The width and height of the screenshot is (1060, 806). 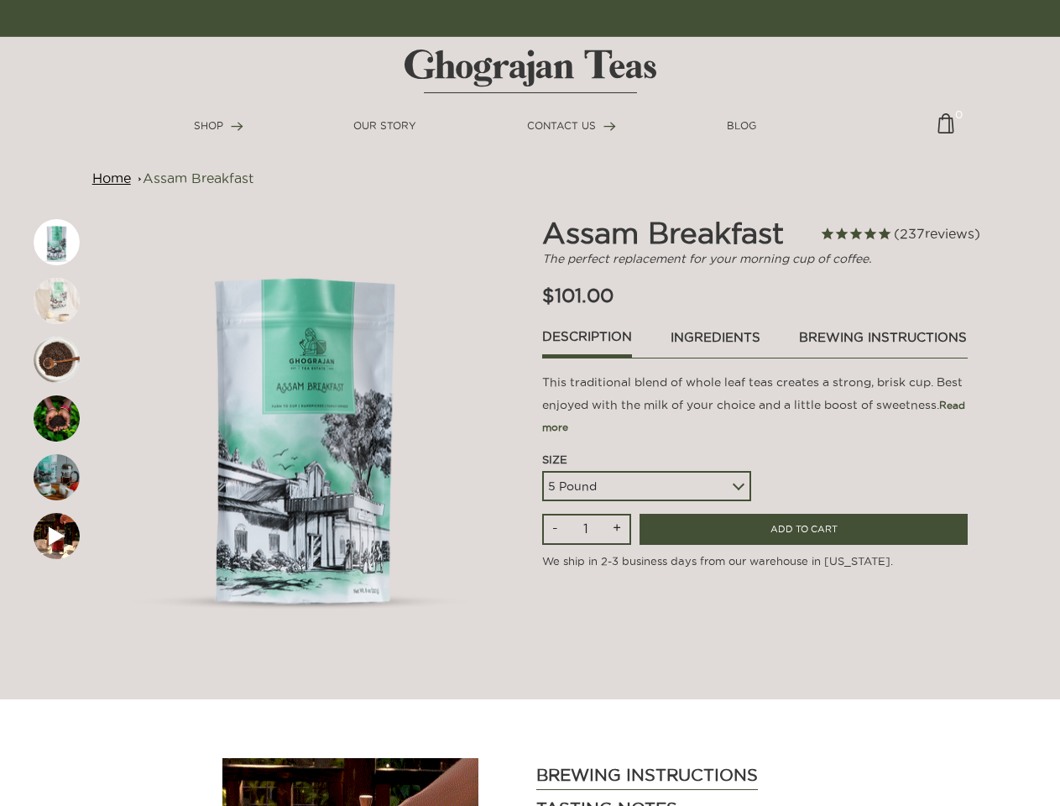 I want to click on nav: breadcrumbs, so click(x=530, y=178).